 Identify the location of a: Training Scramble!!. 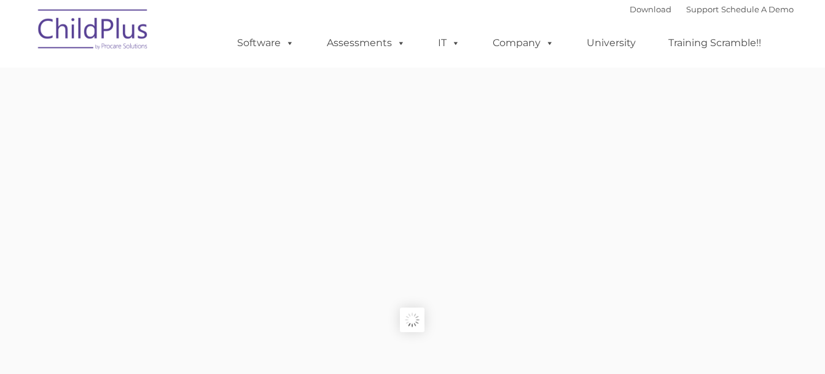
(714, 43).